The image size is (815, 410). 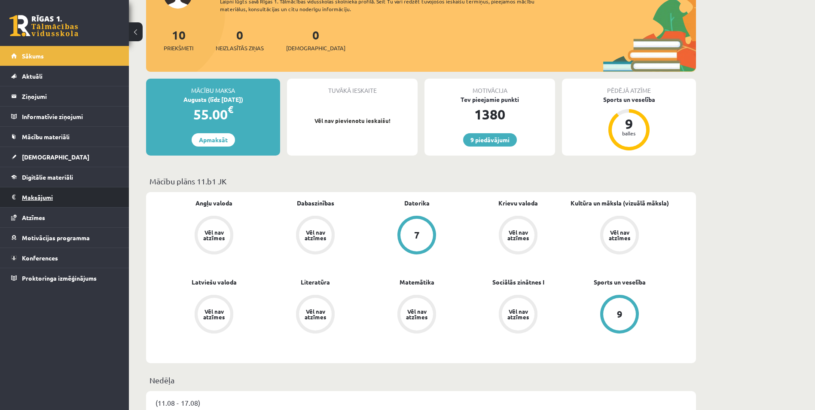 What do you see at coordinates (33, 56) in the screenshot?
I see `span: Sākums` at bounding box center [33, 56].